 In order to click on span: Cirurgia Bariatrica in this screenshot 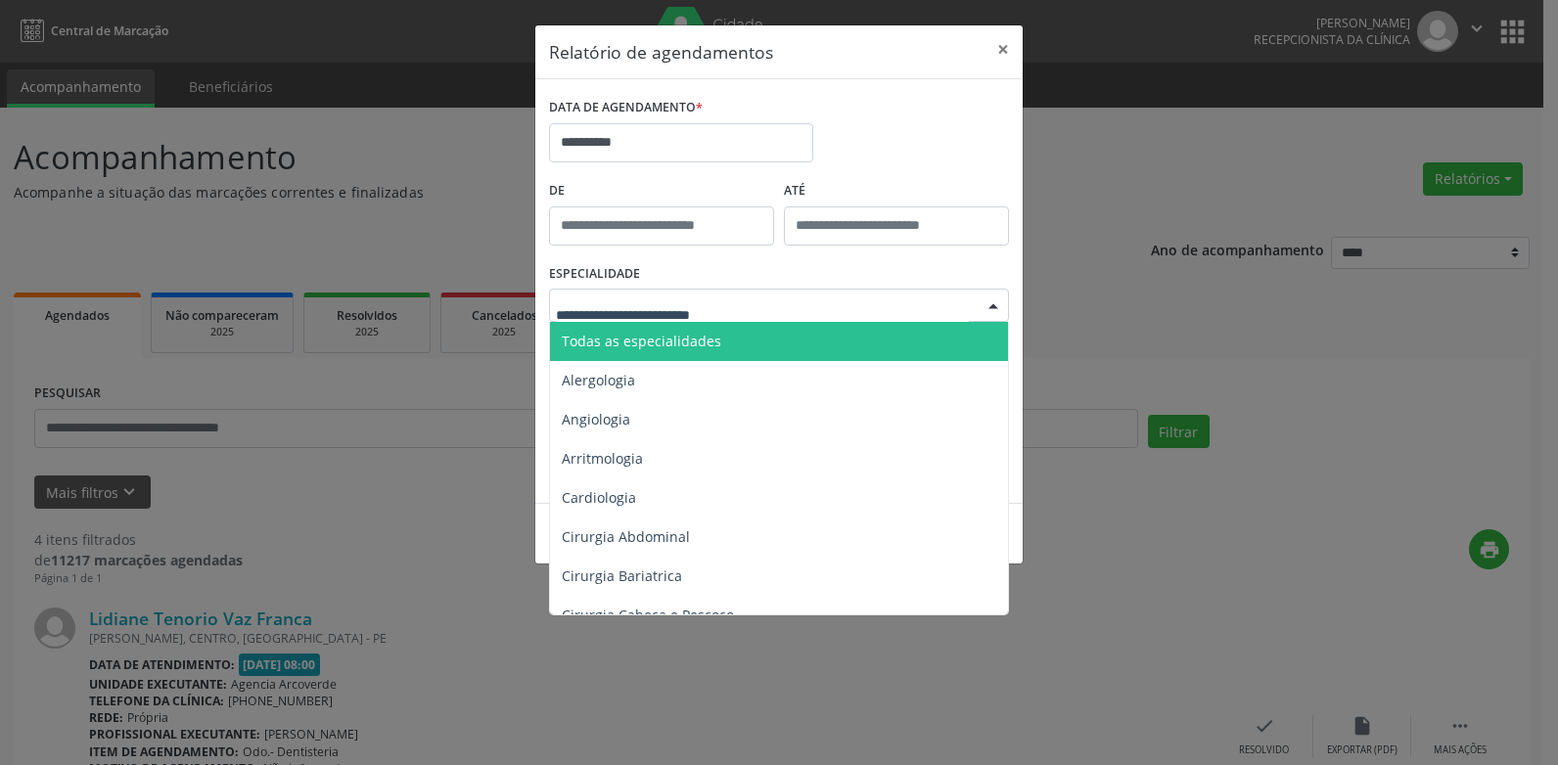, I will do `click(621, 575)`.